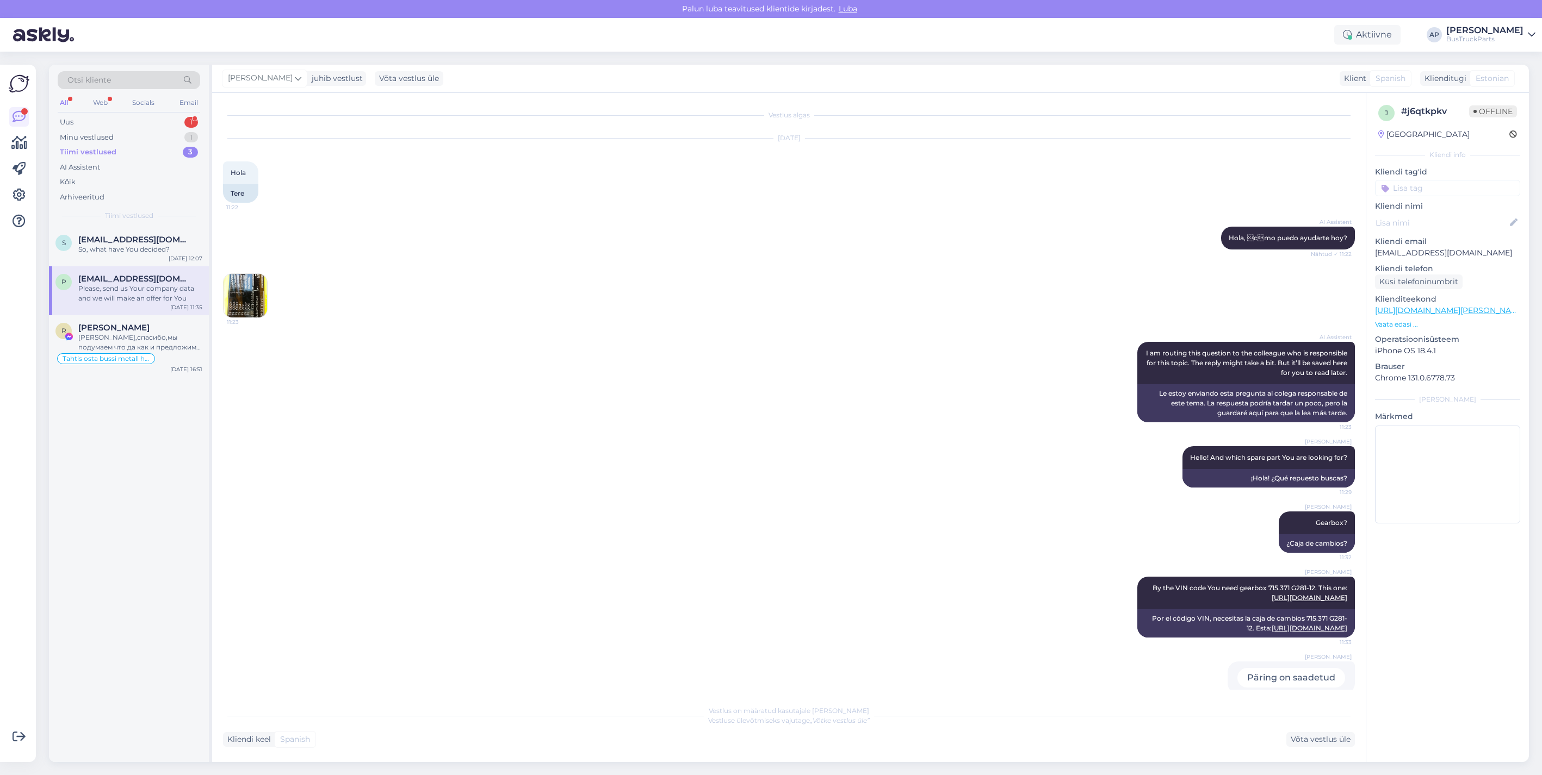  I want to click on div: Please, send us Your company data and we will make an offer for You, so click(140, 294).